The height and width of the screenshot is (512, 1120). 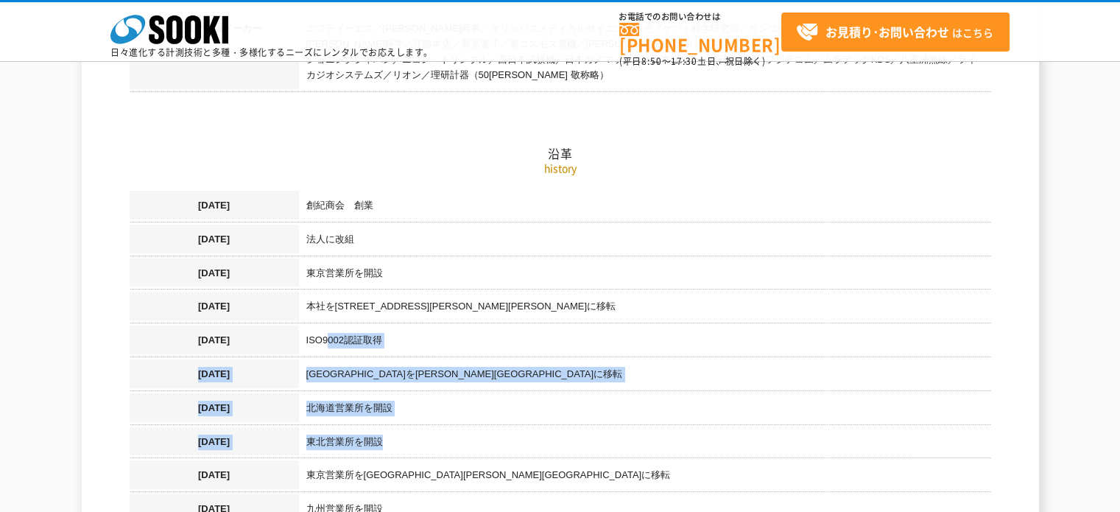 I want to click on td: 法人に改組, so click(x=645, y=241).